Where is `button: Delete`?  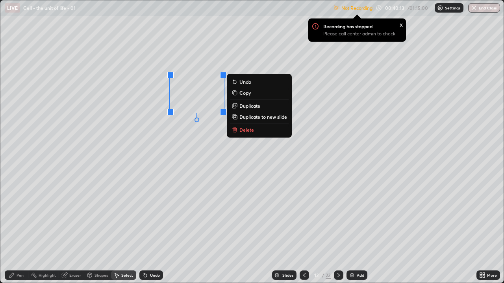
button: Delete is located at coordinates (259, 130).